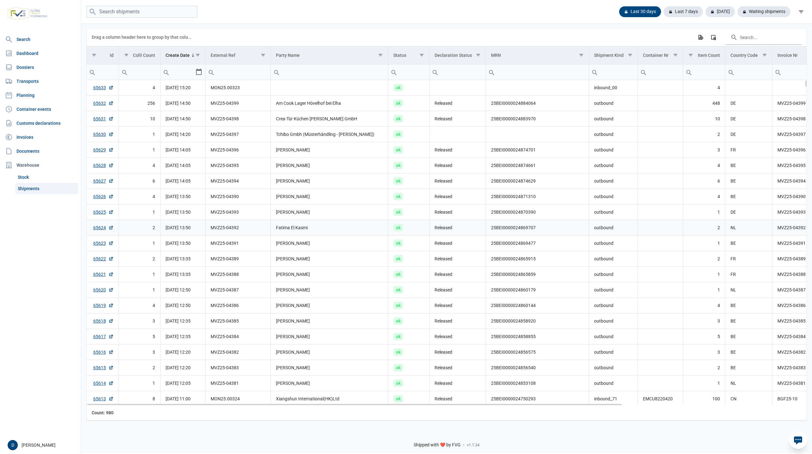  I want to click on td: 25BEI0000024860179, so click(537, 290).